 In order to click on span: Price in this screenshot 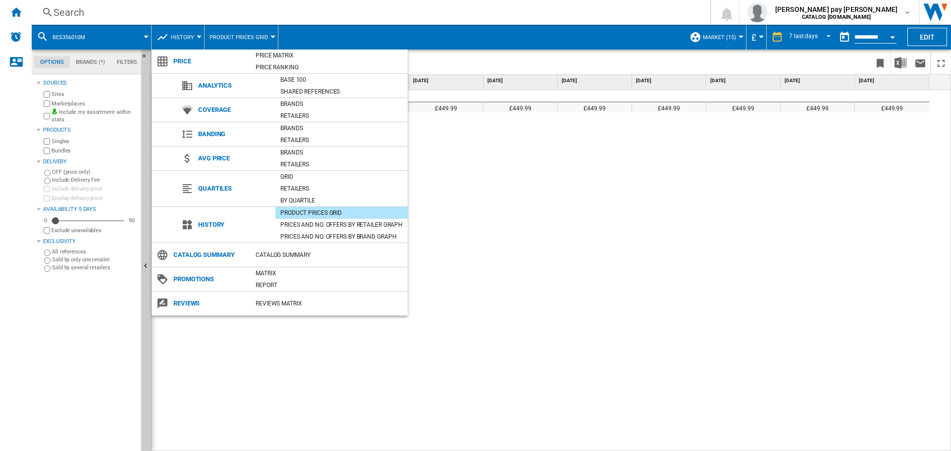, I will do `click(209, 61)`.